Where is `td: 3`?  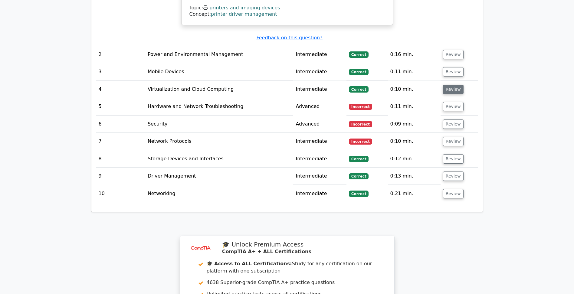 td: 3 is located at coordinates (121, 72).